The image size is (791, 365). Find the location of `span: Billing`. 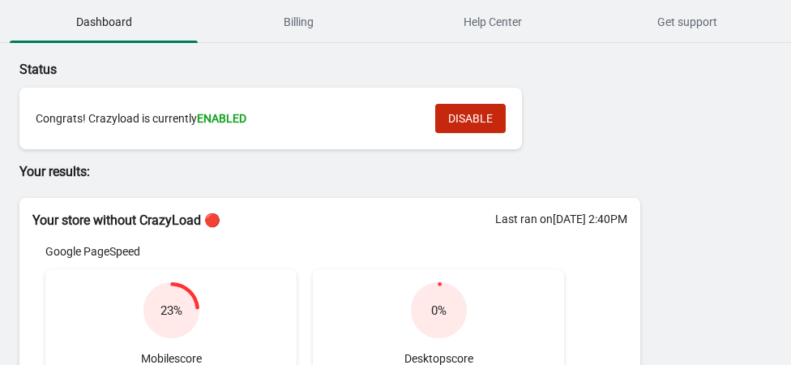

span: Billing is located at coordinates (298, 22).